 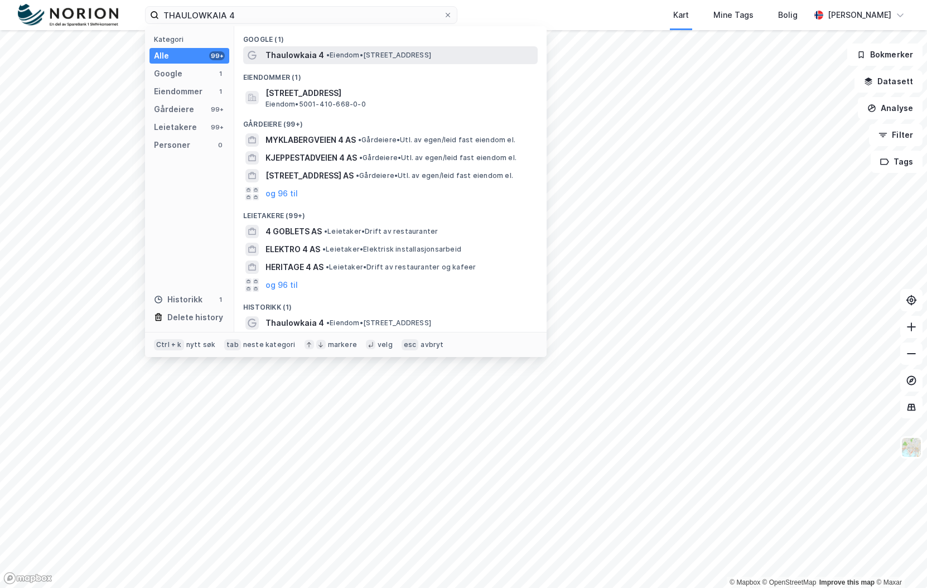 I want to click on div: Leietakere (99+), so click(x=390, y=212).